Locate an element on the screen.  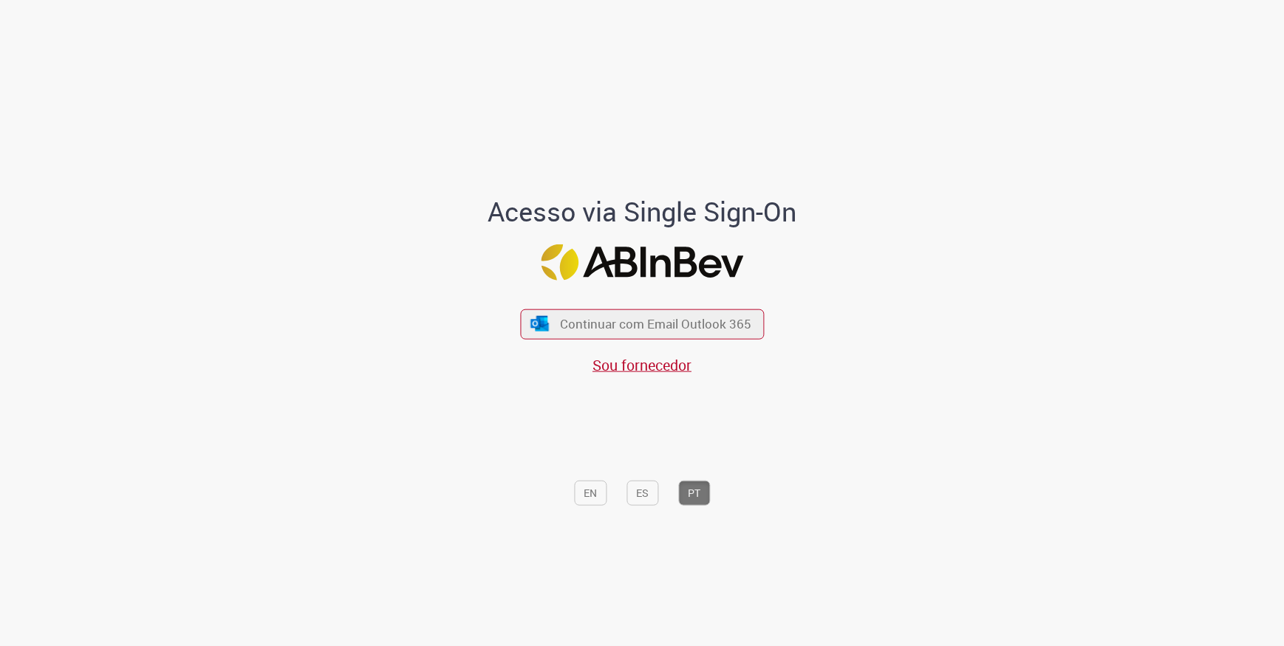
button: ES is located at coordinates (642, 493).